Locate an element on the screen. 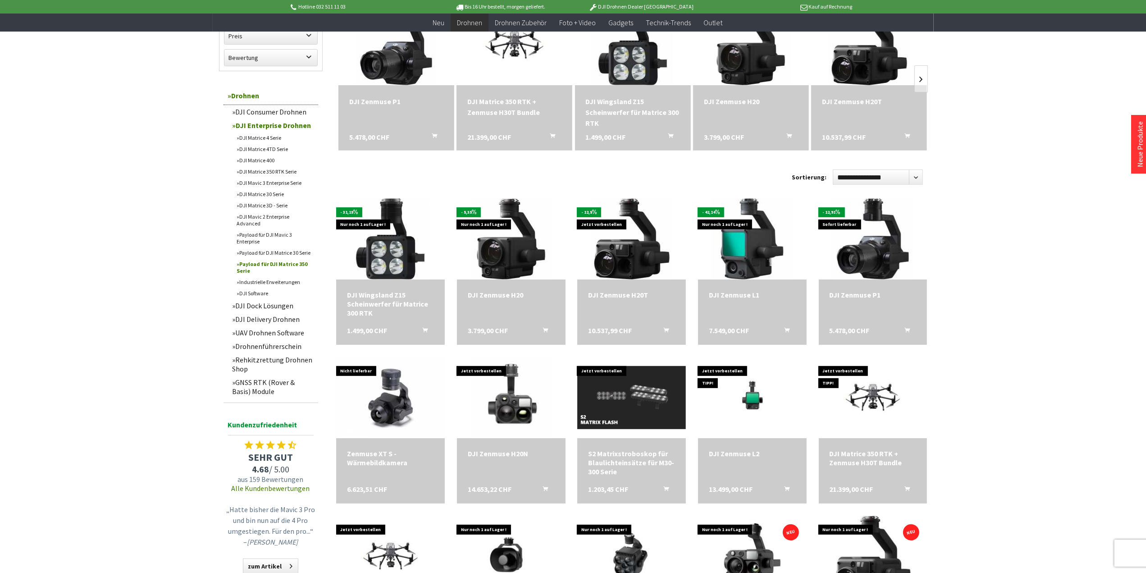 The width and height of the screenshot is (1146, 573). p: Hotline 032 511 11 03 is located at coordinates (360, 7).